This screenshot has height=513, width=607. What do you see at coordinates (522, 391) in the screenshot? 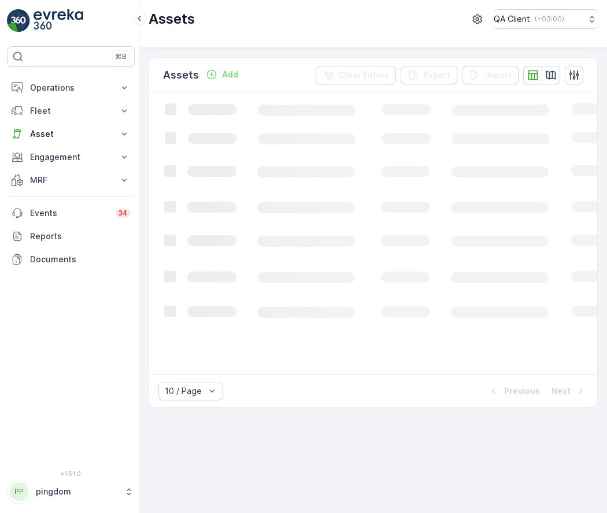
I see `p: Previous` at bounding box center [522, 391].